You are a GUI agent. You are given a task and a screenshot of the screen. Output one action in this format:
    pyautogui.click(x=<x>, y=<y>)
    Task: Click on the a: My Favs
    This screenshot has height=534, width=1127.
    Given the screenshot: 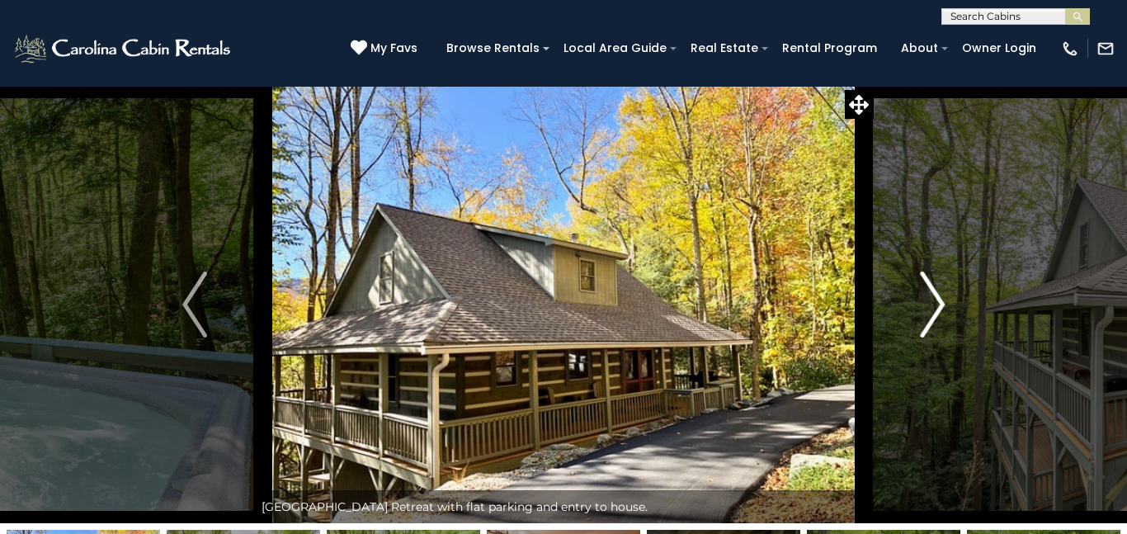 What is the action you would take?
    pyautogui.click(x=386, y=49)
    